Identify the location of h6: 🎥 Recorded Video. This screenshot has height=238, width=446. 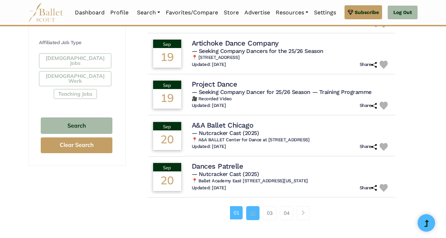
(291, 99).